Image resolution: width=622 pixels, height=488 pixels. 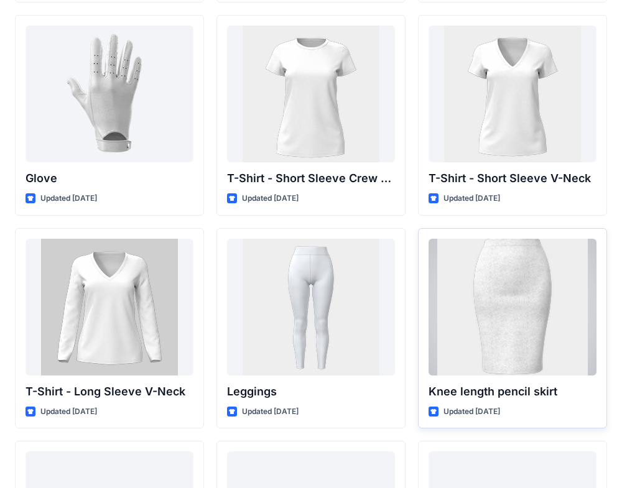 I want to click on p: T-Shirt - Short Sleeve V-Neck, so click(x=512, y=178).